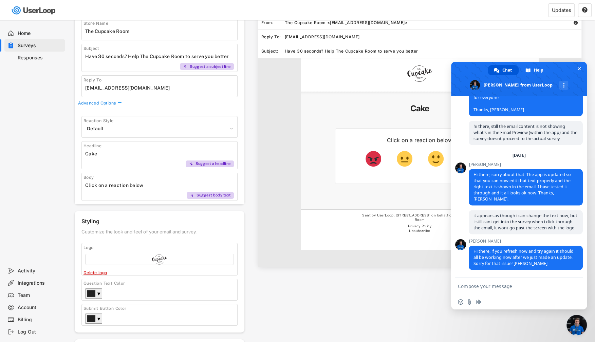 This screenshot has width=595, height=342. Describe the element at coordinates (210, 66) in the screenshot. I see `div: Suggest a subject line` at that location.